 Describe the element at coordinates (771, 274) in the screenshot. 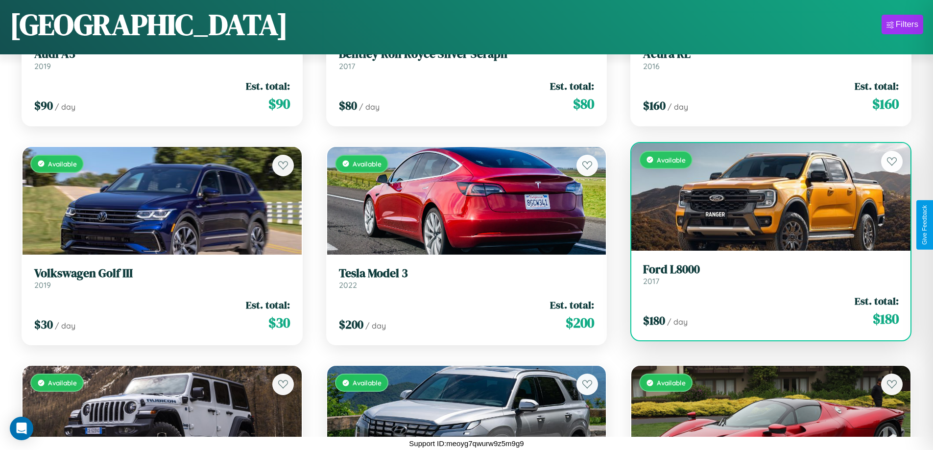

I see `a: Ford L80002017` at that location.